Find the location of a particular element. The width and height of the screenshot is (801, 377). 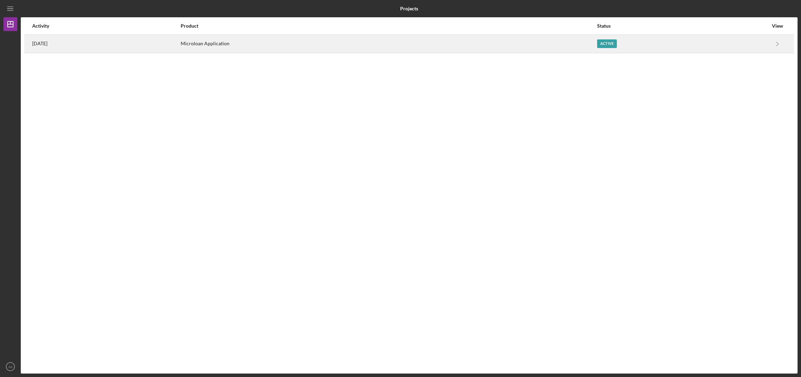

div: Status is located at coordinates (682, 26).